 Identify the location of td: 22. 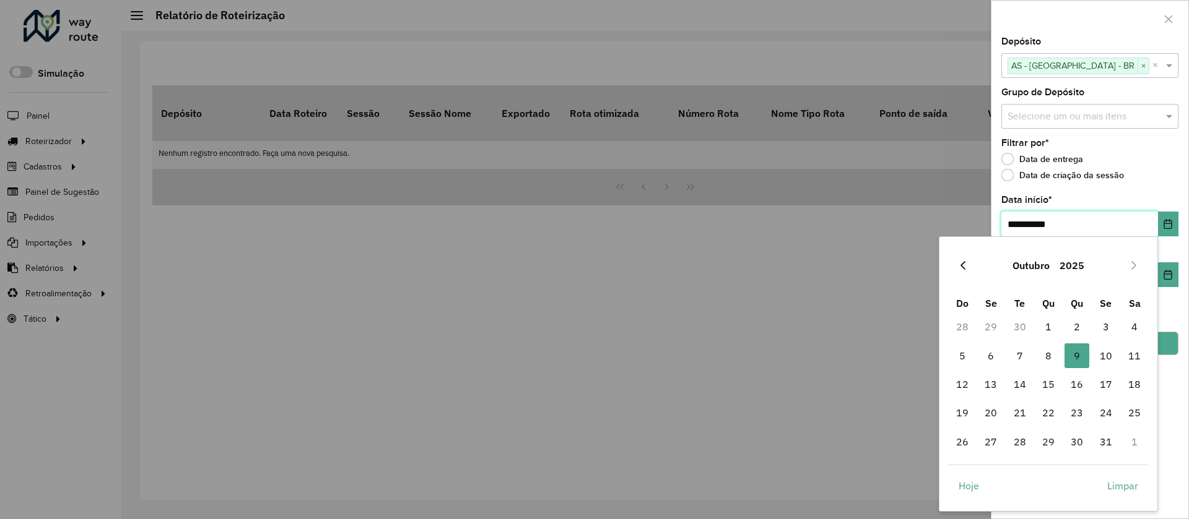
(1048, 413).